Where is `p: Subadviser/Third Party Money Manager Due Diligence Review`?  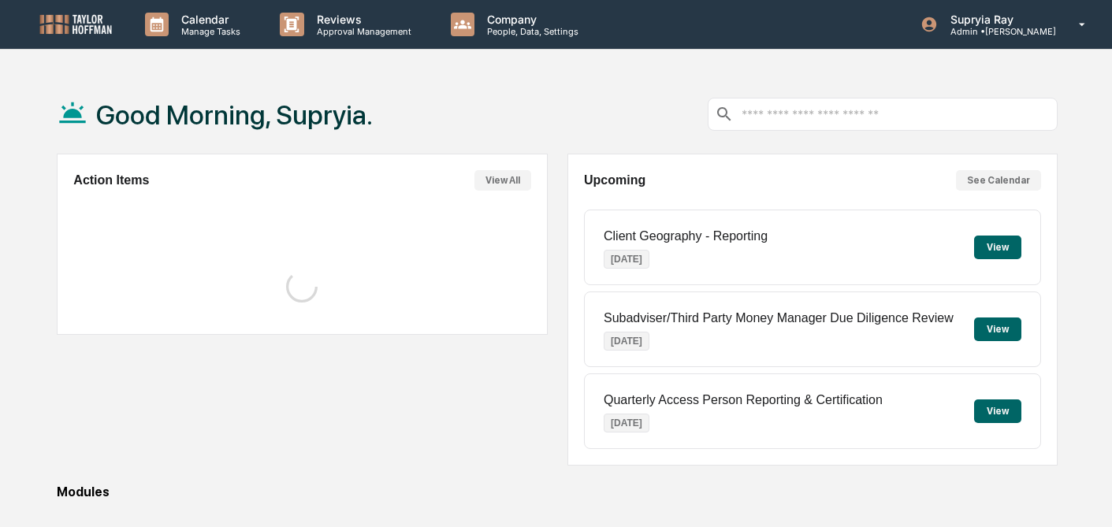
p: Subadviser/Third Party Money Manager Due Diligence Review is located at coordinates (779, 318).